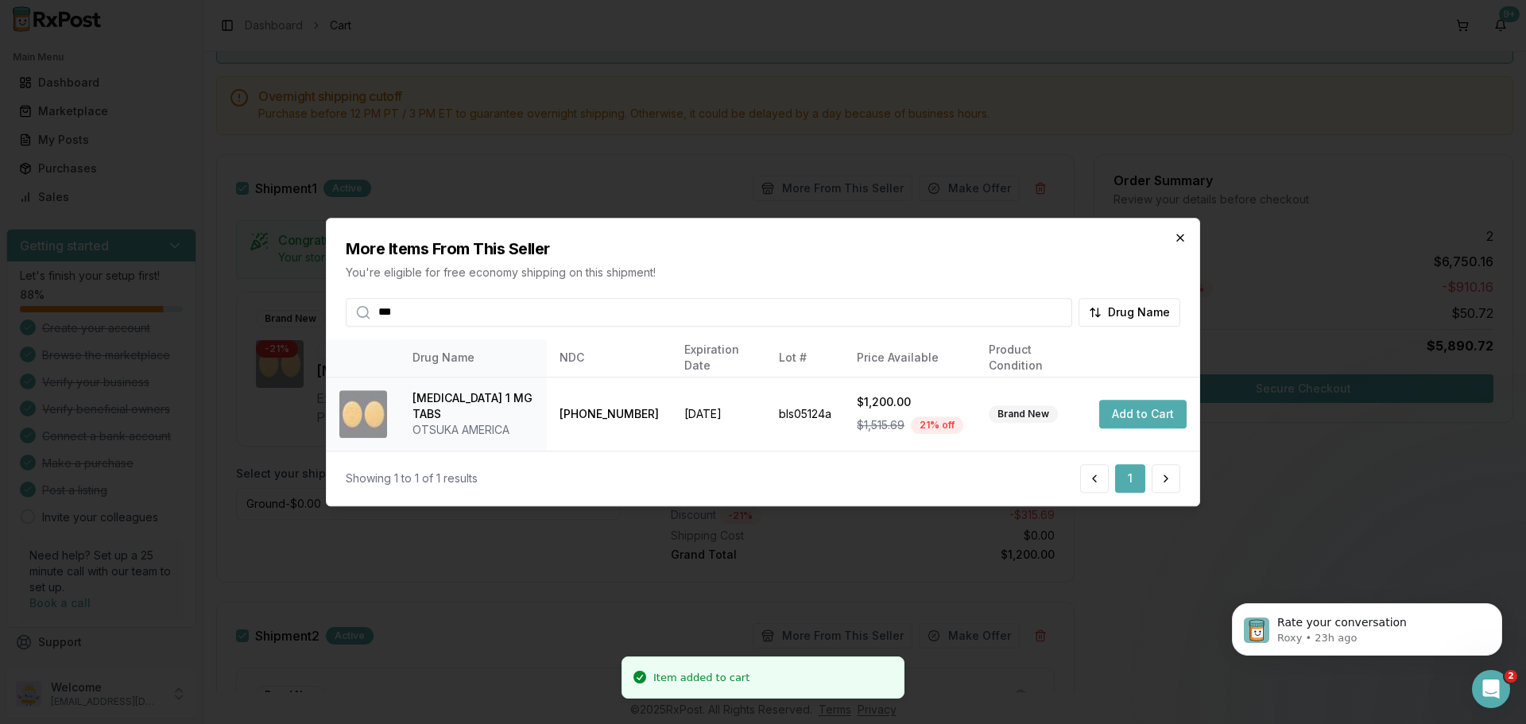  I want to click on img: Profile image for Roxy, so click(48, 60).